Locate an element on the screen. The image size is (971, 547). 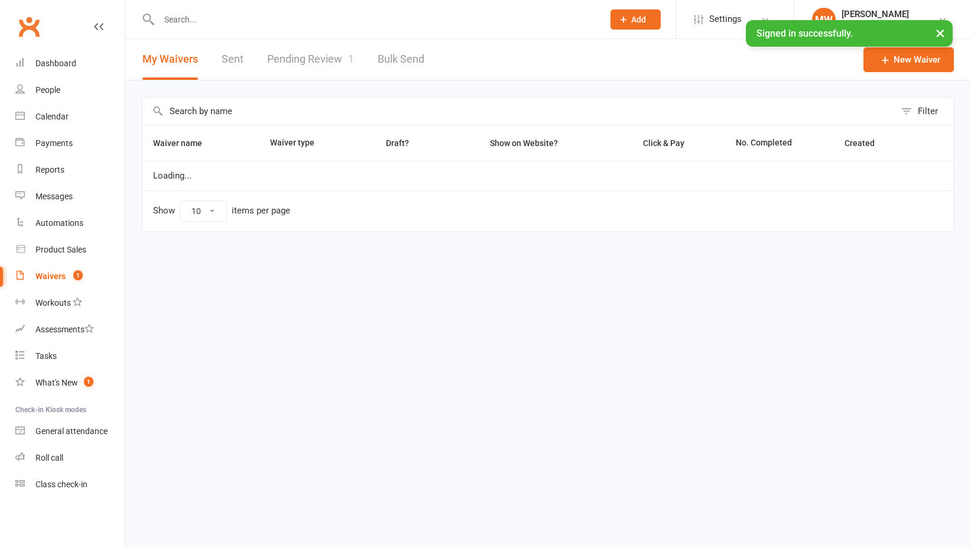
button: Click & Pay is located at coordinates (665, 143).